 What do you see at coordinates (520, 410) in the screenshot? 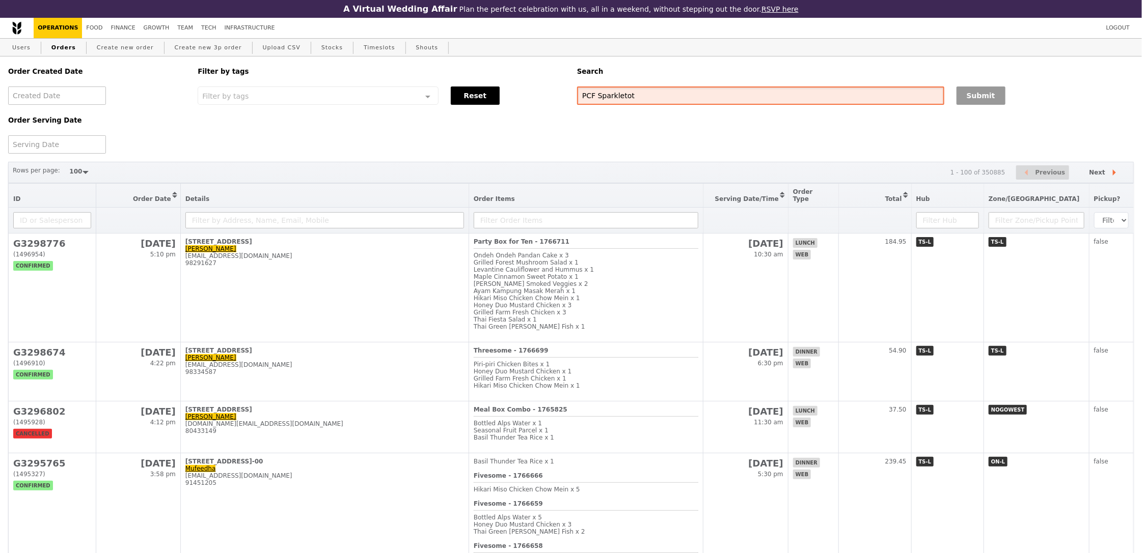
I see `b: Meal Box Combo - 1765825` at bounding box center [520, 410].